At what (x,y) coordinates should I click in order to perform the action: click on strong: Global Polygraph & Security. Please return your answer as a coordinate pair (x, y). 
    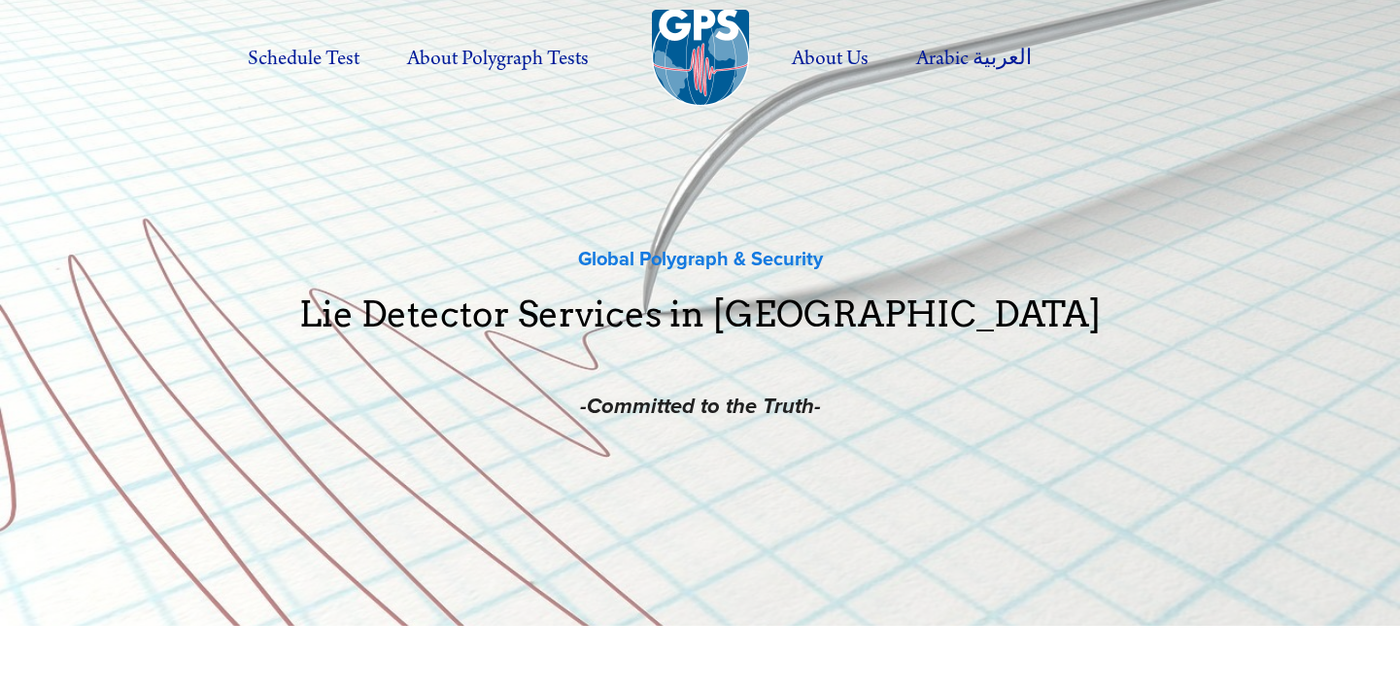
    Looking at the image, I should click on (700, 257).